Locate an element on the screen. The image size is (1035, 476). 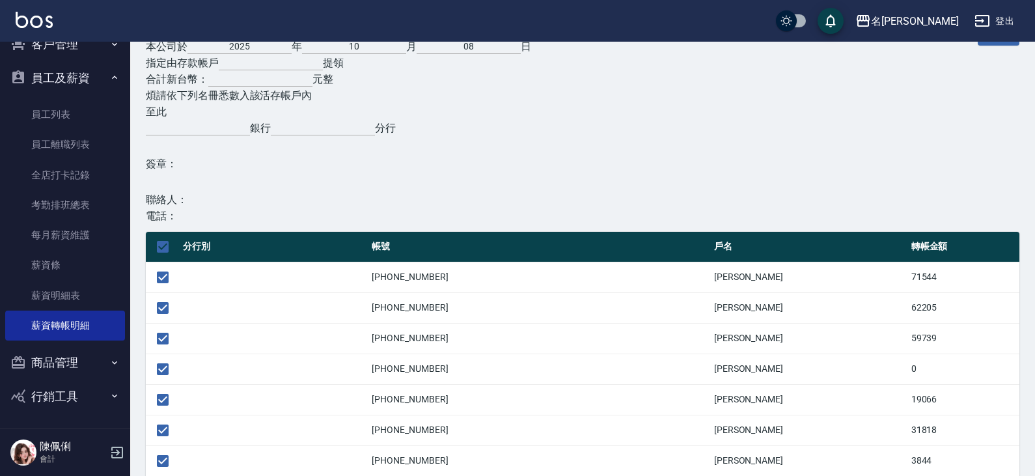
div: 合計新台幣： 元整 is located at coordinates (338, 79).